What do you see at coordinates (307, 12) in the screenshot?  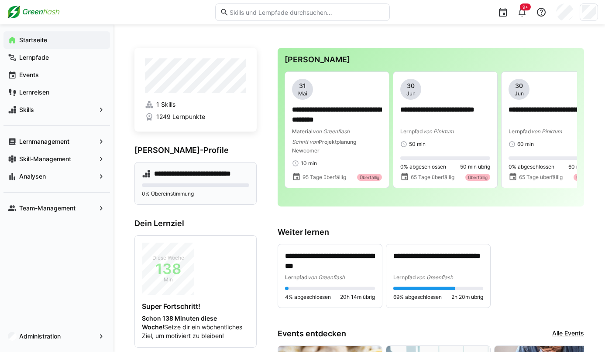 I see `input: Skills und Lernpfade durchsuchen…` at bounding box center [307, 12].